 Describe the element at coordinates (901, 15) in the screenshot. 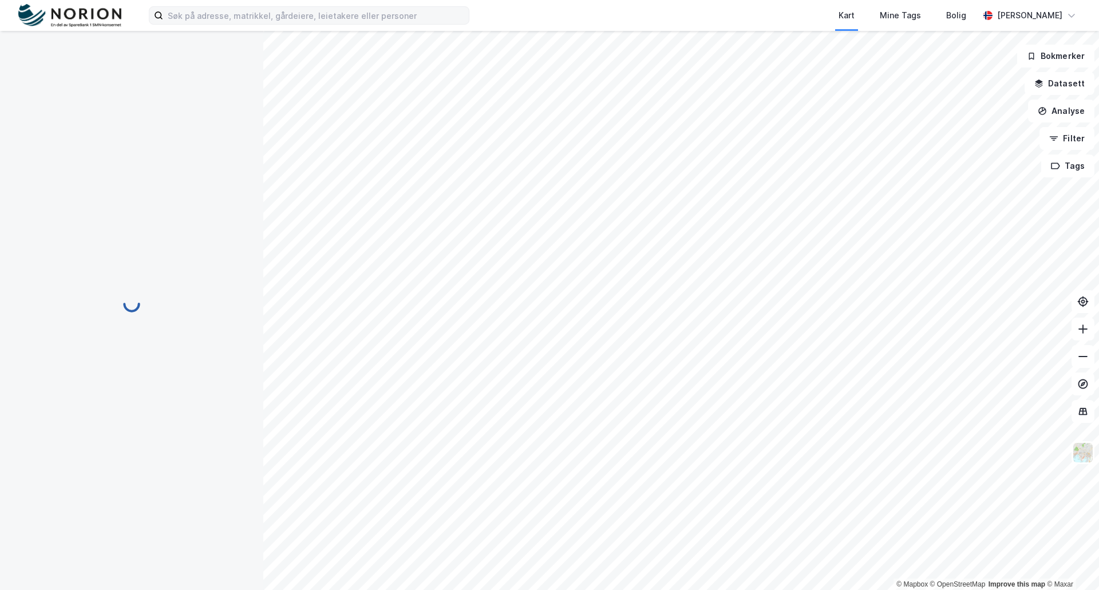

I see `div: Mine Tags` at that location.